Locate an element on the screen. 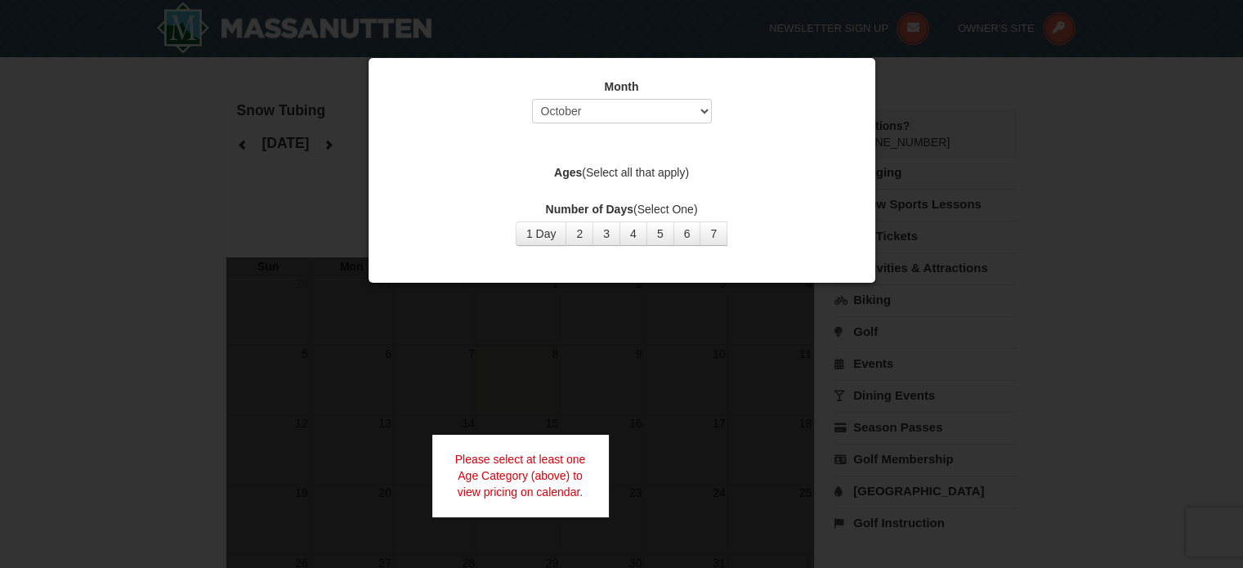 Image resolution: width=1243 pixels, height=568 pixels. label: (Select all that apply) is located at coordinates (622, 172).